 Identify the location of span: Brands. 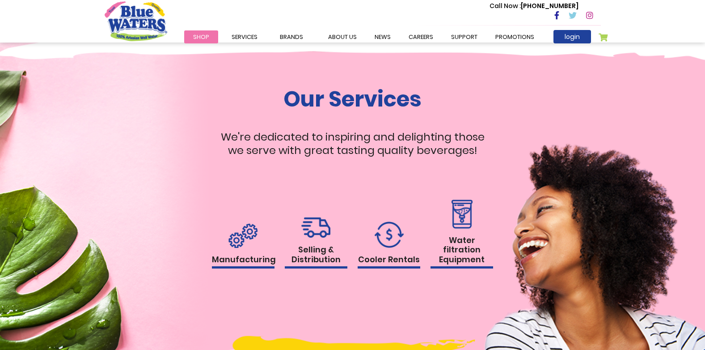
(292, 37).